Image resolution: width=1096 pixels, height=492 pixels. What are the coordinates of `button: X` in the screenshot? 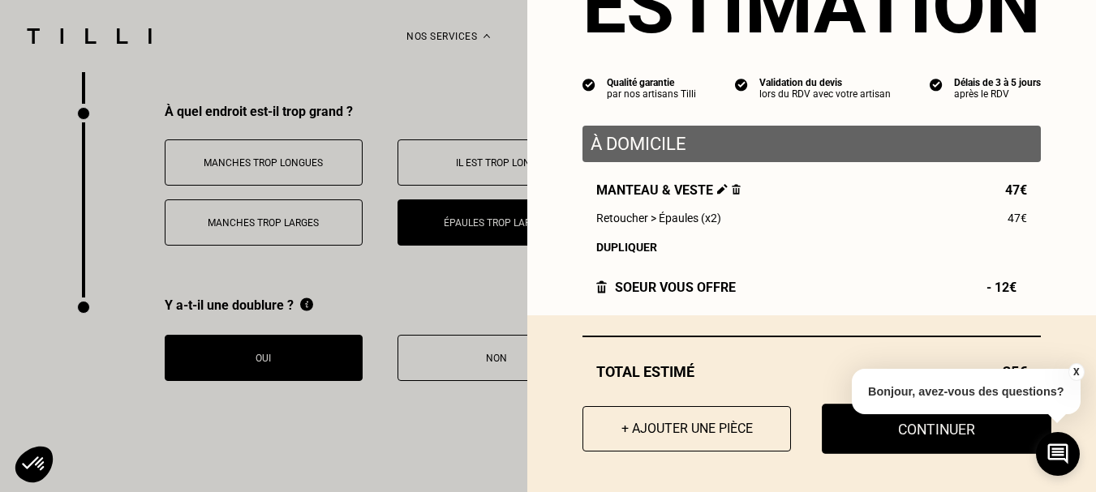 It's located at (1076, 372).